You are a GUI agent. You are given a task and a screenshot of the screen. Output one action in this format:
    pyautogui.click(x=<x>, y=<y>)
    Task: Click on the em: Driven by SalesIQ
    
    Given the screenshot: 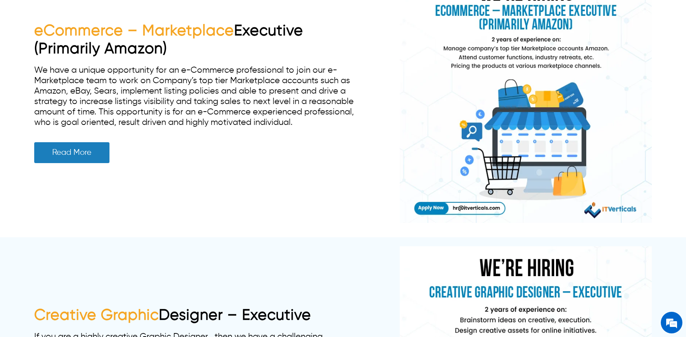 What is the action you would take?
    pyautogui.click(x=74, y=191)
    